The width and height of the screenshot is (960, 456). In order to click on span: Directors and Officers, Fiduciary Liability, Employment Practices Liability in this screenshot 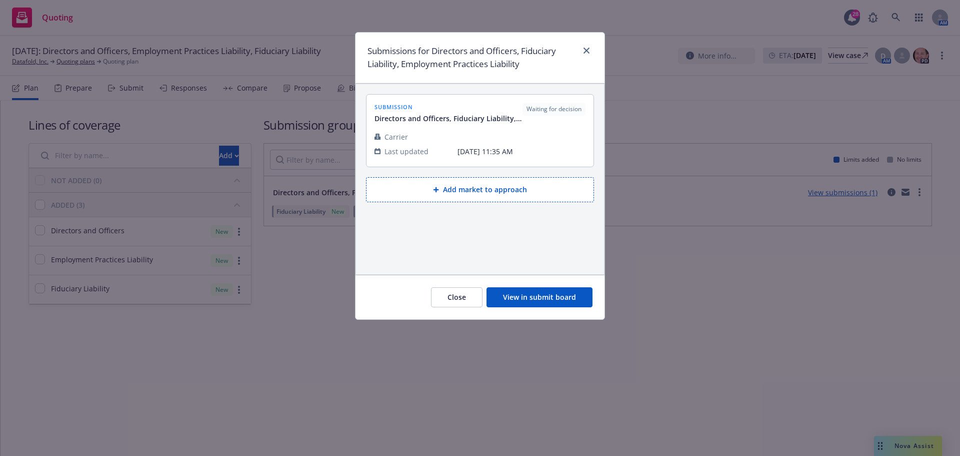, I will do `click(449, 118)`.